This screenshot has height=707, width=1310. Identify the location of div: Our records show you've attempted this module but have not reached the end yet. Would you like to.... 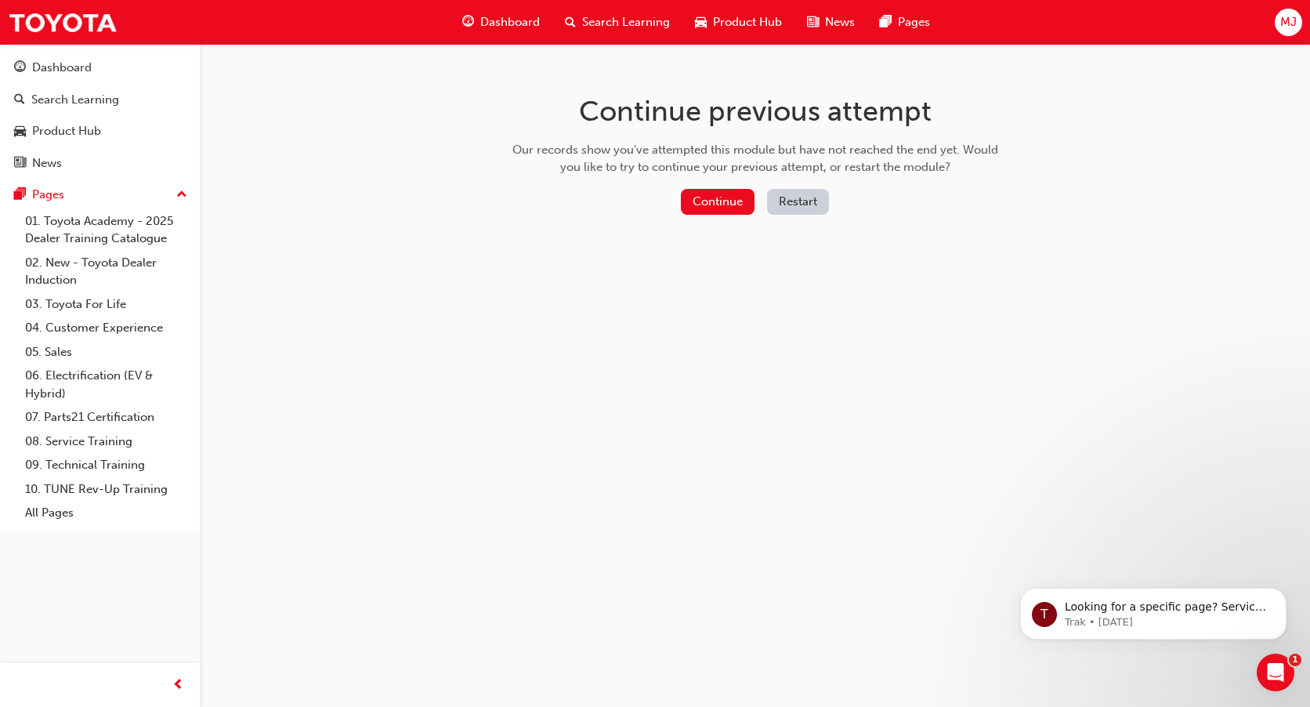
(755, 158).